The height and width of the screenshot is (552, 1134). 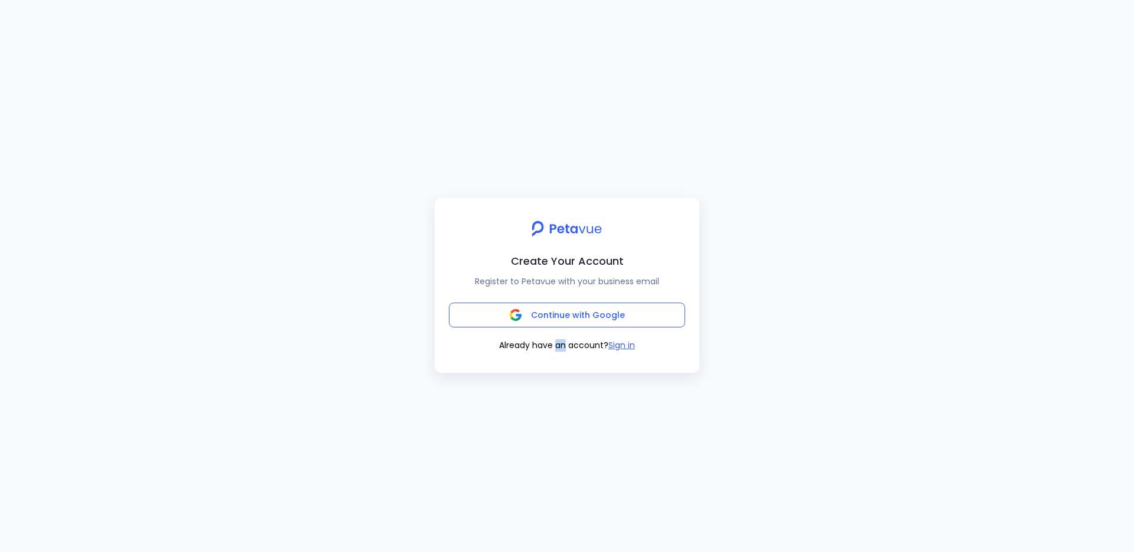 What do you see at coordinates (567, 229) in the screenshot?
I see `img: petavue logo` at bounding box center [567, 229].